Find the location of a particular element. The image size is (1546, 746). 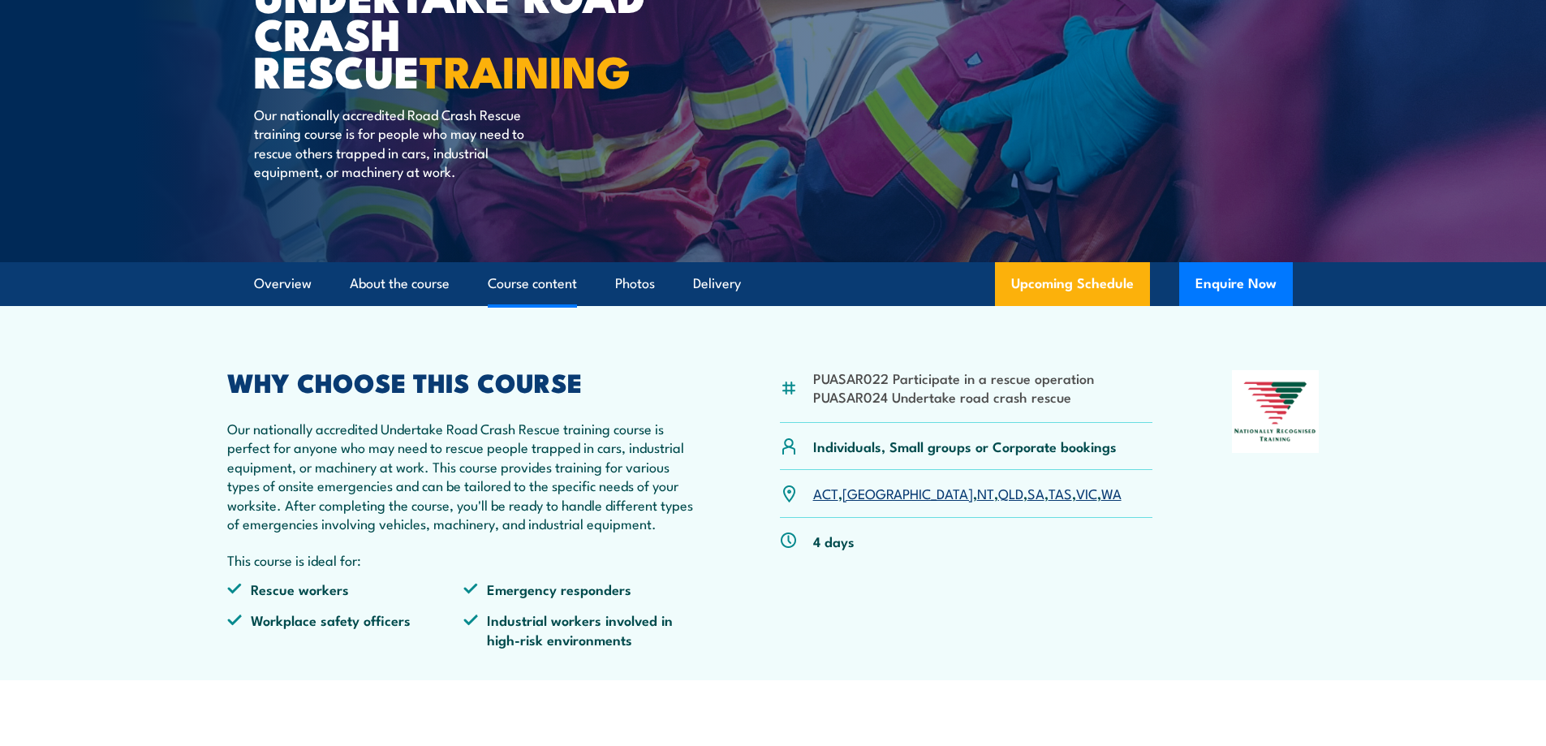

a: TAS is located at coordinates (1060, 493).